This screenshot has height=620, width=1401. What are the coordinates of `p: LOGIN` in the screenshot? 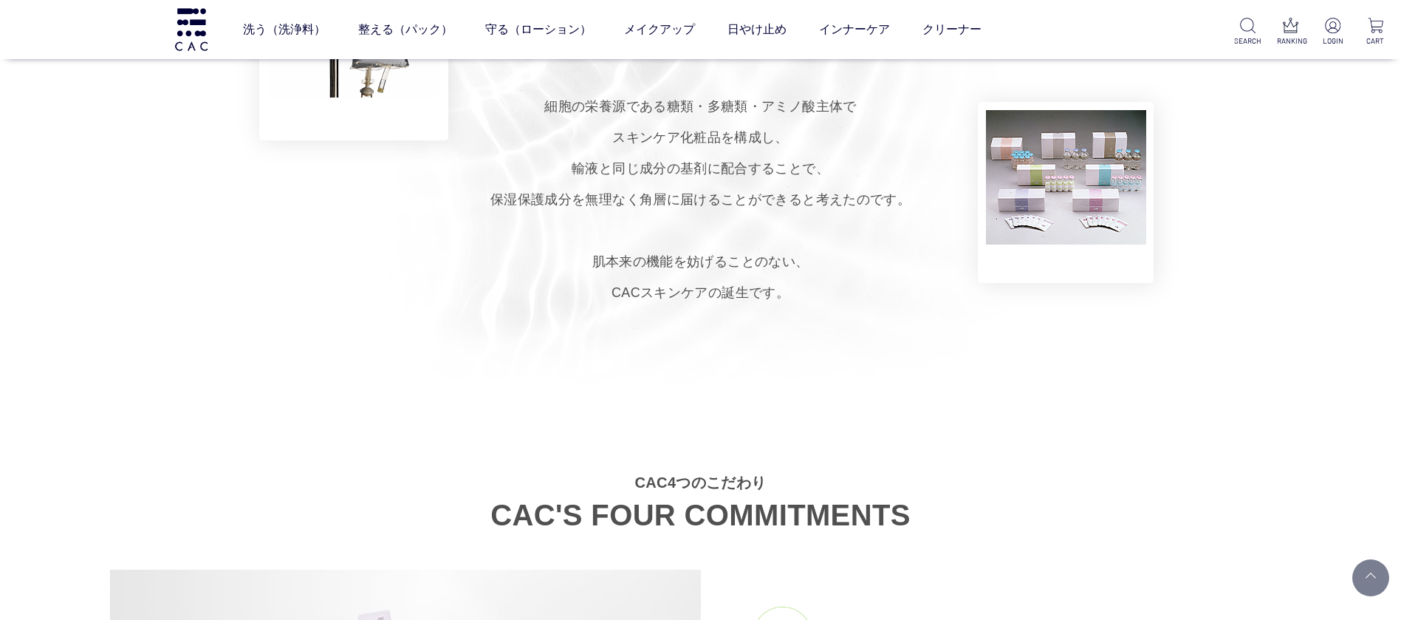 It's located at (1333, 41).